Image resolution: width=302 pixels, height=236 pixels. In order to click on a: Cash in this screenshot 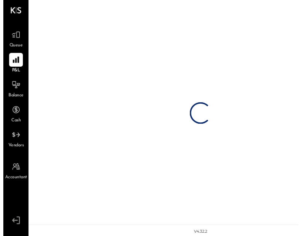, I will do `click(13, 116)`.